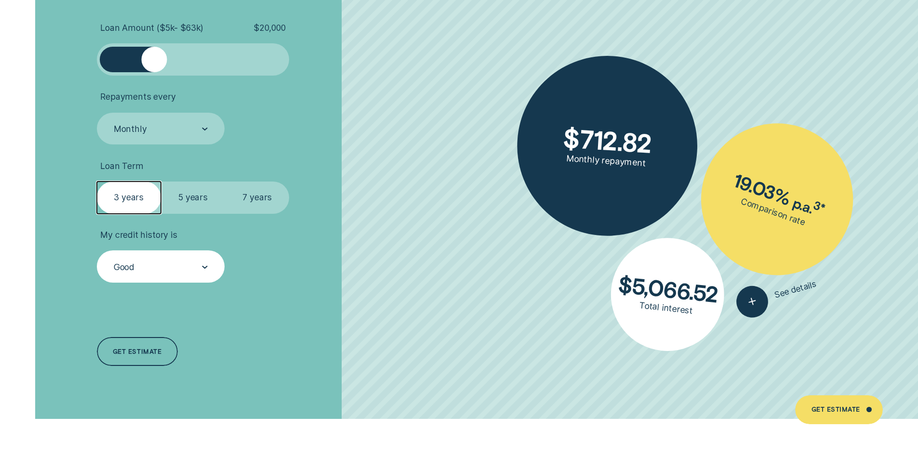 The width and height of the screenshot is (918, 455). Describe the element at coordinates (796, 290) in the screenshot. I see `span: See details` at that location.